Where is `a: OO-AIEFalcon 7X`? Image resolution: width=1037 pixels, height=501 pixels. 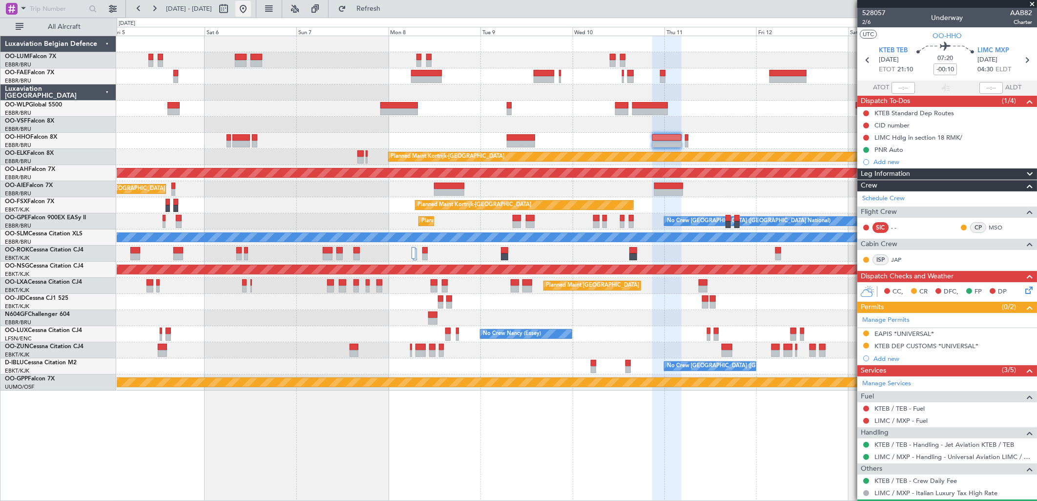
a: OO-AIEFalcon 7X is located at coordinates (29, 185).